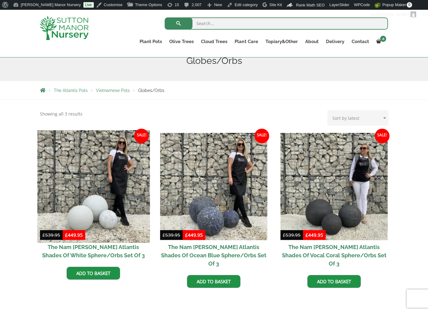 Image resolution: width=428 pixels, height=312 pixels. What do you see at coordinates (276, 24) in the screenshot?
I see `input: Search...` at bounding box center [276, 24].